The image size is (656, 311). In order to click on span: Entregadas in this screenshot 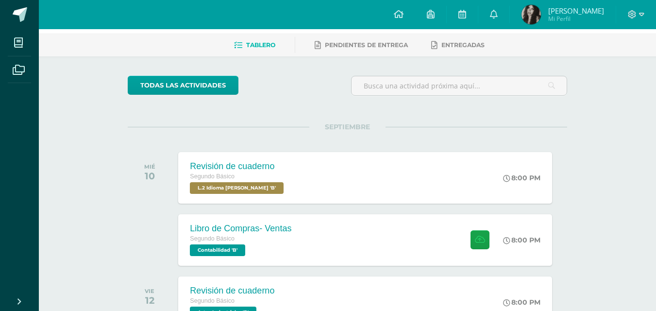, I will do `click(463, 45)`.